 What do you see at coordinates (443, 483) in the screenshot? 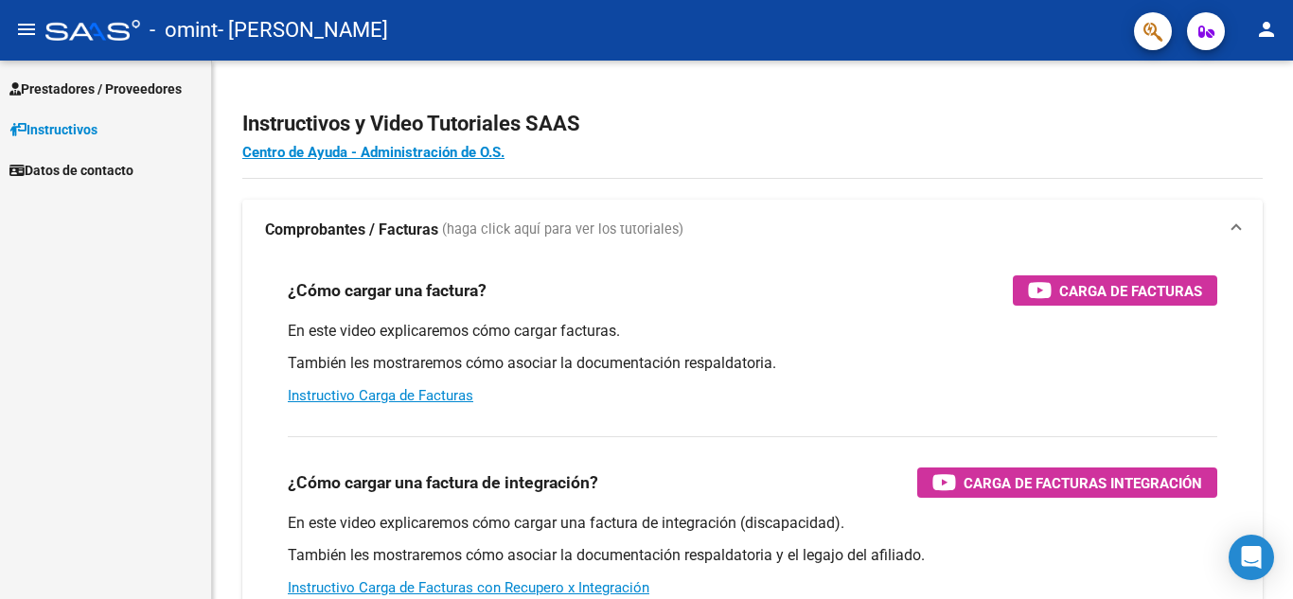
I see `h3: ¿Cómo cargar una factura de integración?` at bounding box center [443, 483].